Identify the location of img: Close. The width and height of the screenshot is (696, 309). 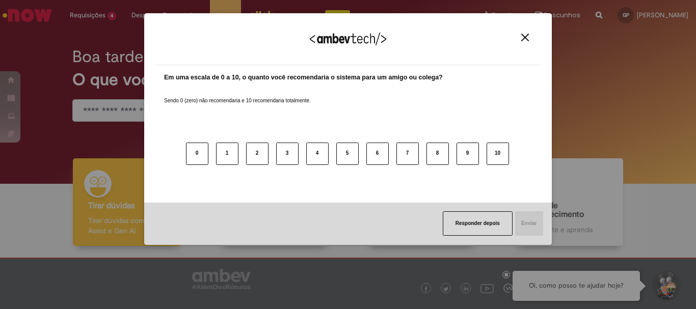
(525, 37).